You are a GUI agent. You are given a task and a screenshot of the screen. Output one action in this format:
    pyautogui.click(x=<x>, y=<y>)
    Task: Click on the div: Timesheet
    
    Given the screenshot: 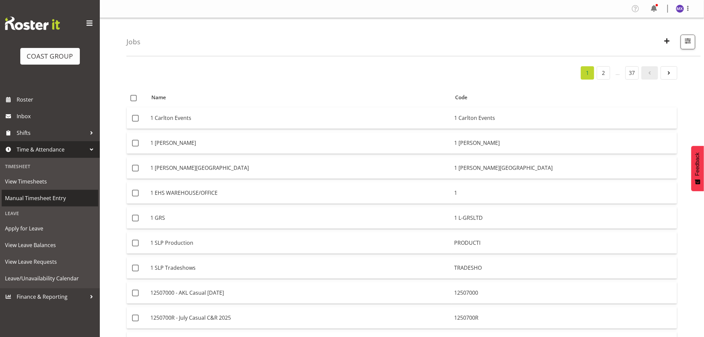 What is the action you would take?
    pyautogui.click(x=50, y=166)
    